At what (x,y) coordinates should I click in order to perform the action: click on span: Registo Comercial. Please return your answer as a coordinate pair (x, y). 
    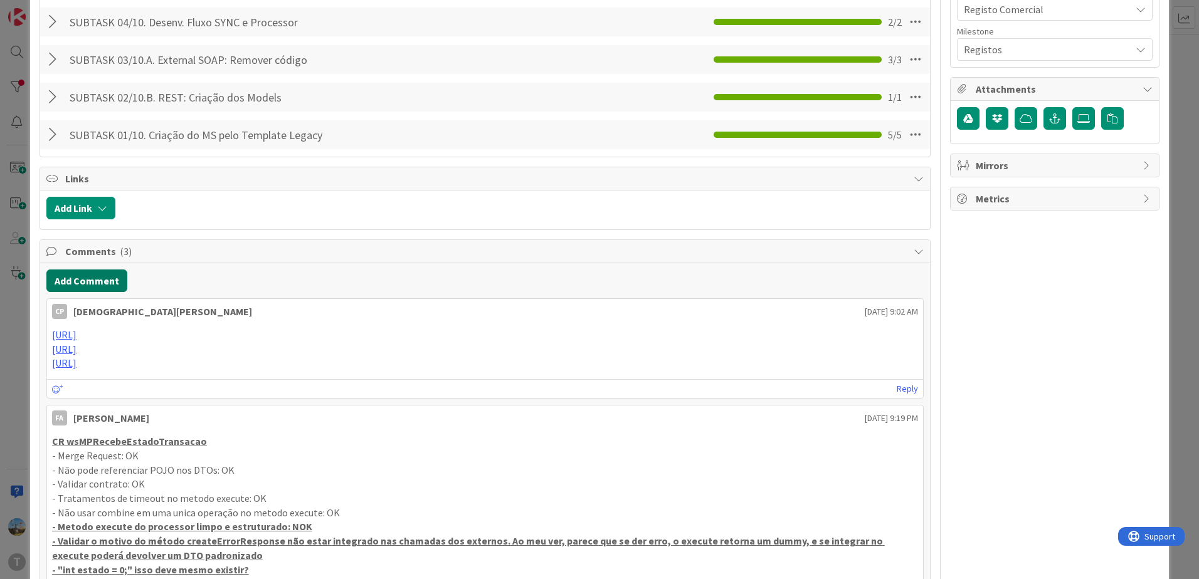
    Looking at the image, I should click on (1044, 9).